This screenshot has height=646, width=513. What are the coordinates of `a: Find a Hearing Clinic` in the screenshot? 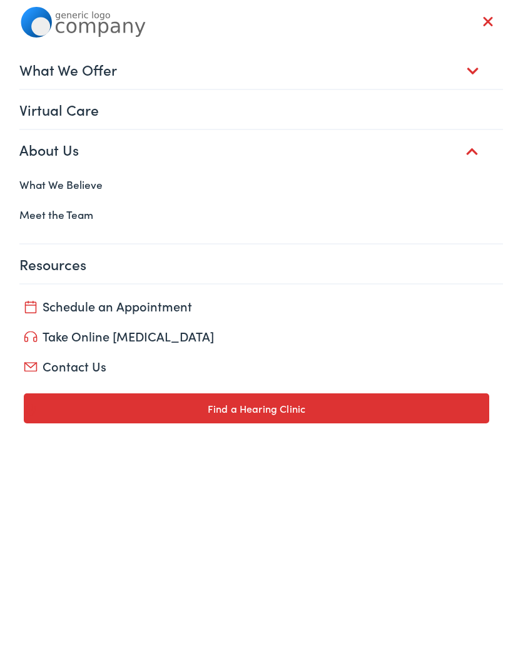 It's located at (256, 408).